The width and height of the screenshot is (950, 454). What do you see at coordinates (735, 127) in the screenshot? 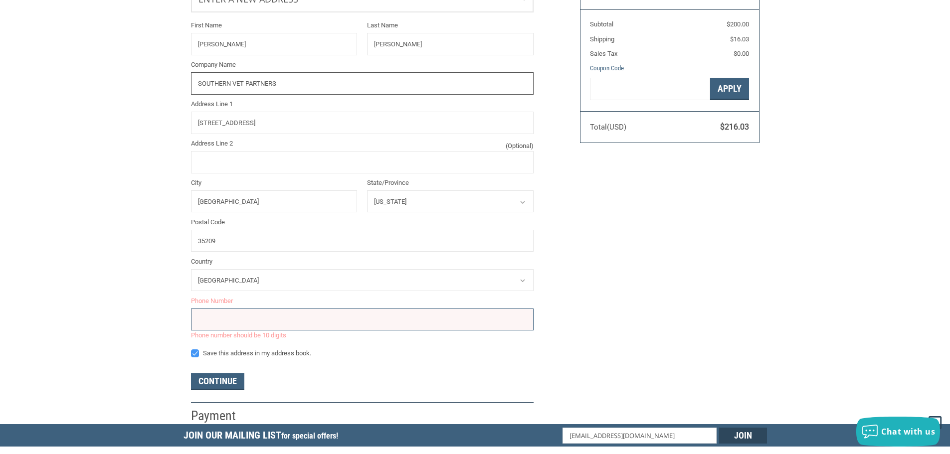
I see `span: $216.03` at bounding box center [735, 127].